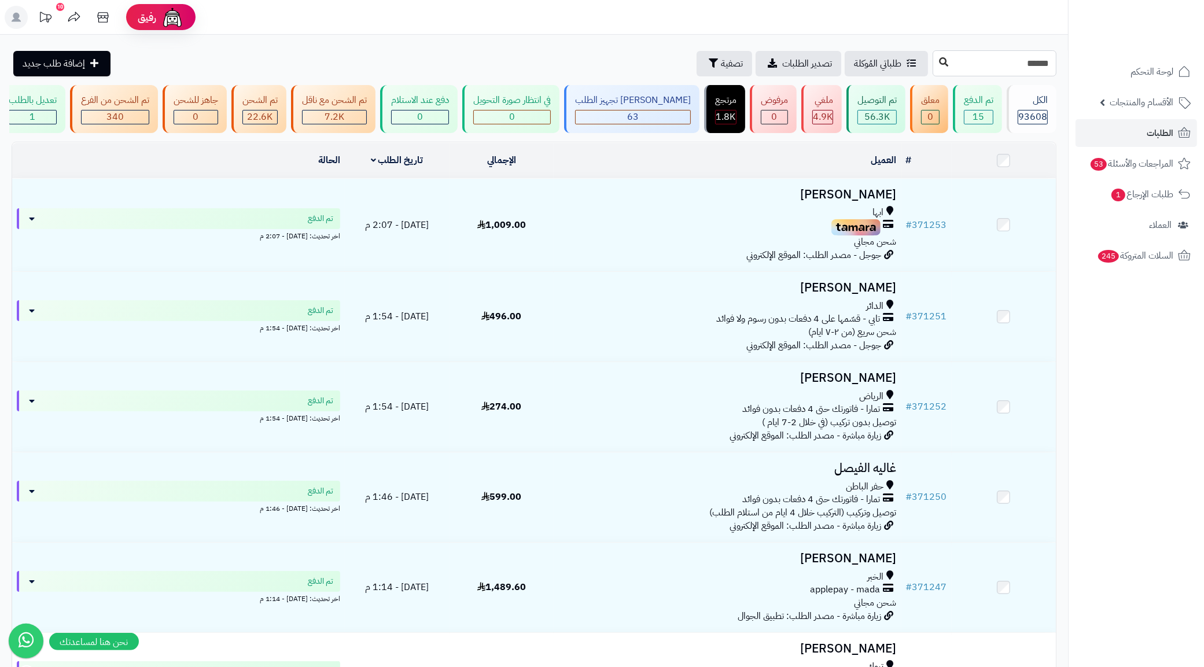 Image resolution: width=1204 pixels, height=667 pixels. What do you see at coordinates (501, 587) in the screenshot?
I see `span: 1,489.60` at bounding box center [501, 587].